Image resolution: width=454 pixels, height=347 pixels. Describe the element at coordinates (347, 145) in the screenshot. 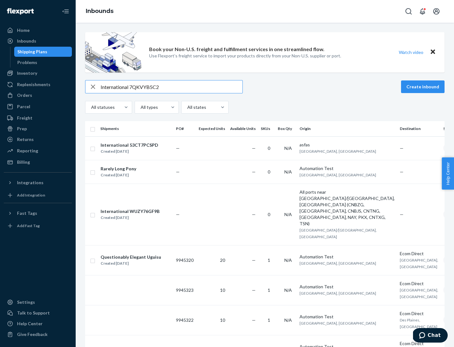

I see `div: asfas` at that location.